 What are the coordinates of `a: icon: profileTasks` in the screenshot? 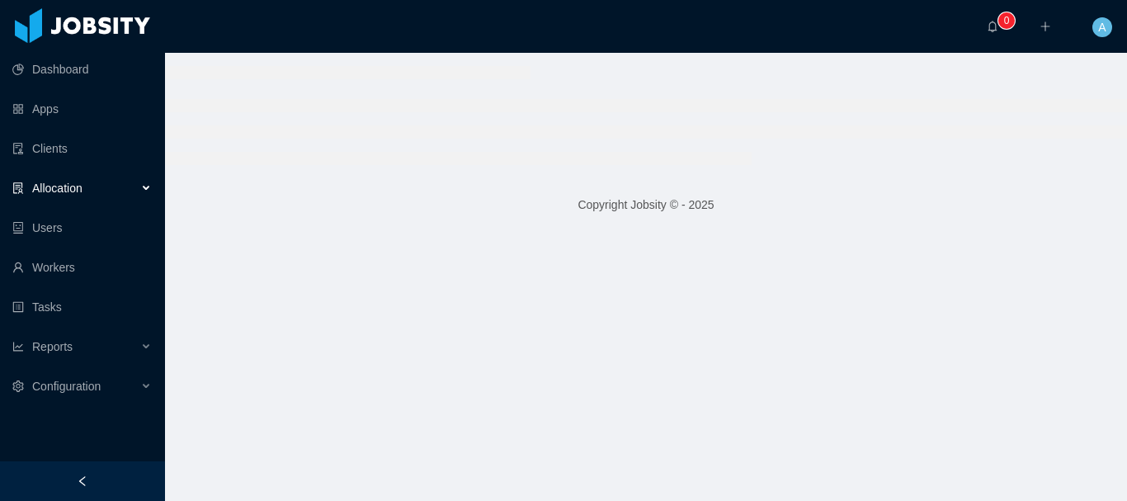 It's located at (82, 307).